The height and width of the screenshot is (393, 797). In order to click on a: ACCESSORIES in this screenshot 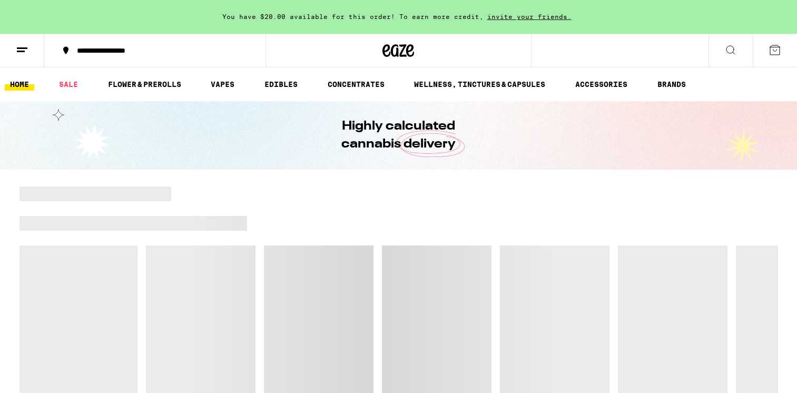, I will do `click(601, 84)`.